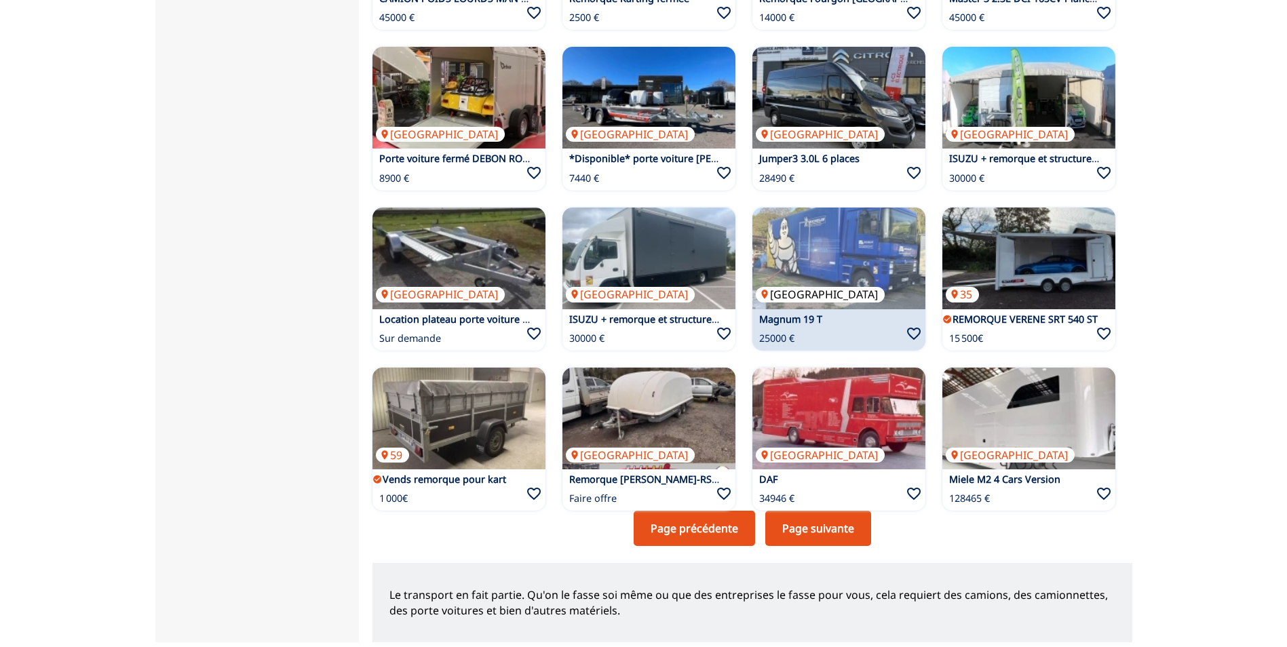  What do you see at coordinates (459, 98) in the screenshot?
I see `img: Porte voiture fermé DEBON ROADSTER 700 idéal petites autos` at bounding box center [459, 98].